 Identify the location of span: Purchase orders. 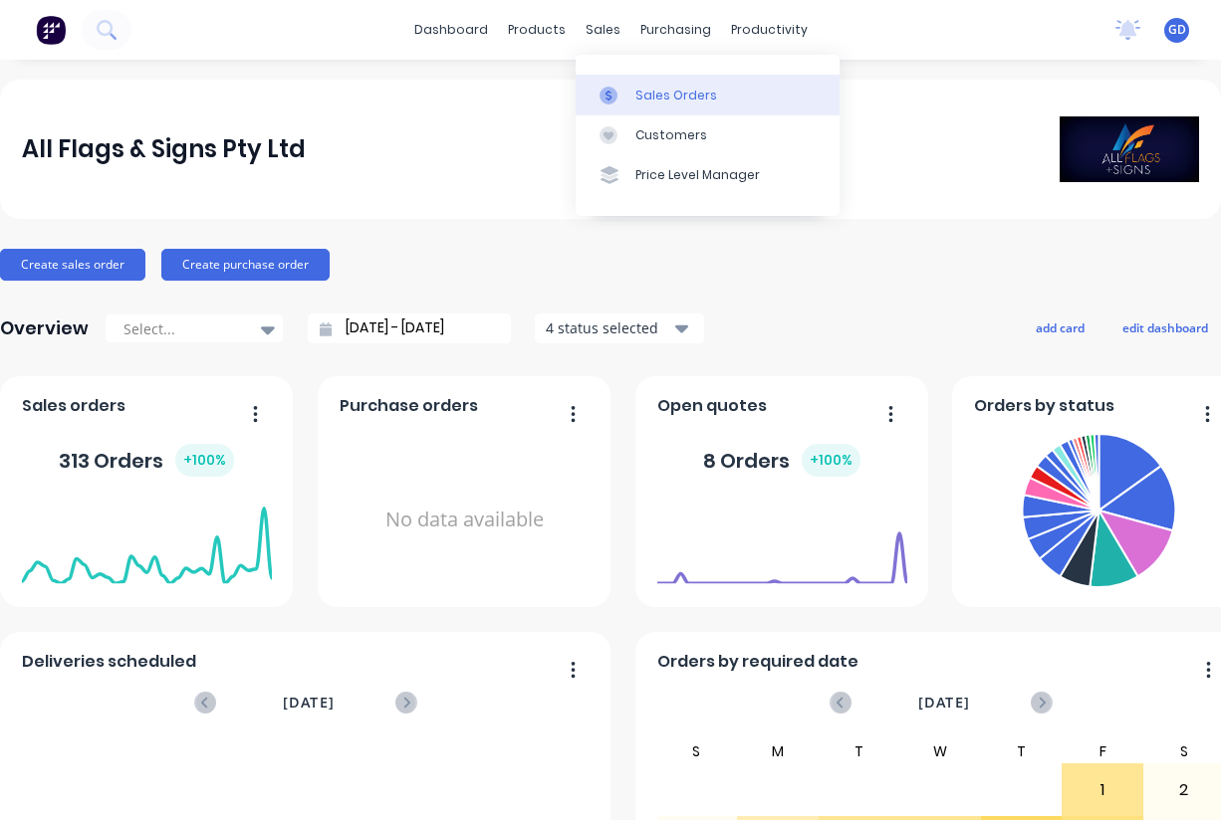
(408, 406).